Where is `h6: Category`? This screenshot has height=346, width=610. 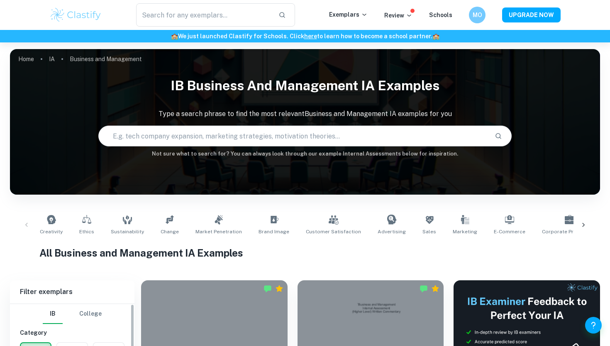 h6: Category is located at coordinates (72, 332).